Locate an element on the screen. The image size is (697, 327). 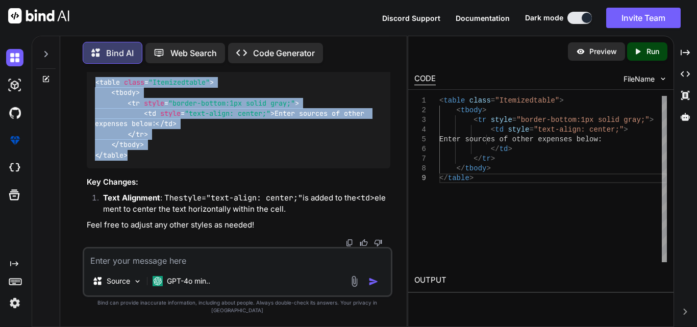
p: Run is located at coordinates (653, 52).